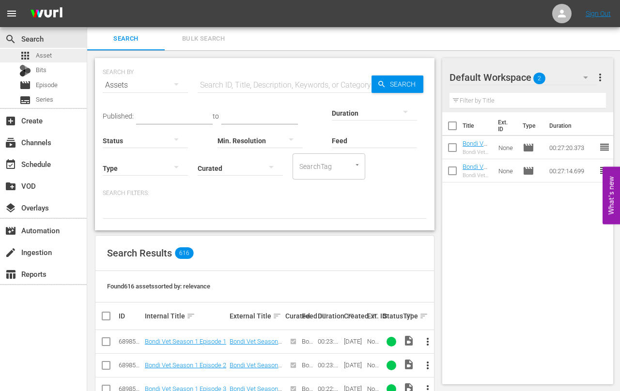  Describe the element at coordinates (475, 151) in the screenshot. I see `a: Bondi Vet Season 2 Episode 5` at that location.